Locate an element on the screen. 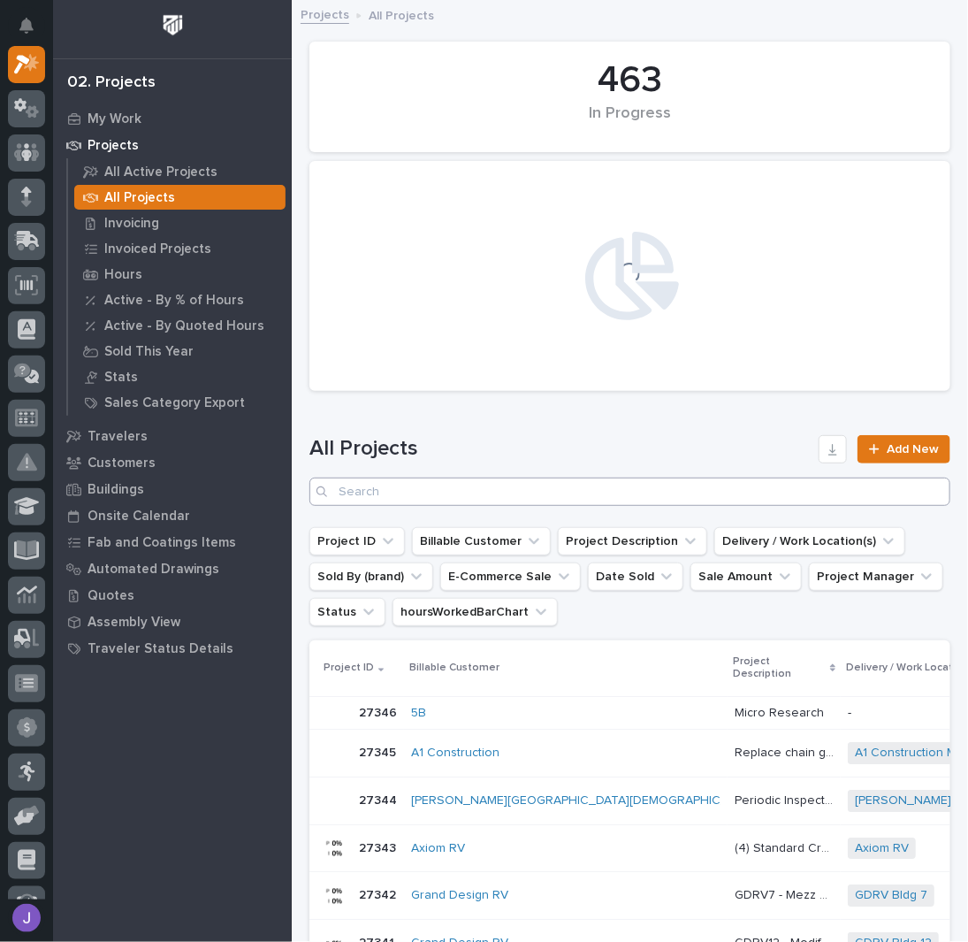 This screenshot has width=968, height=942. p: Customers is located at coordinates (121, 463).